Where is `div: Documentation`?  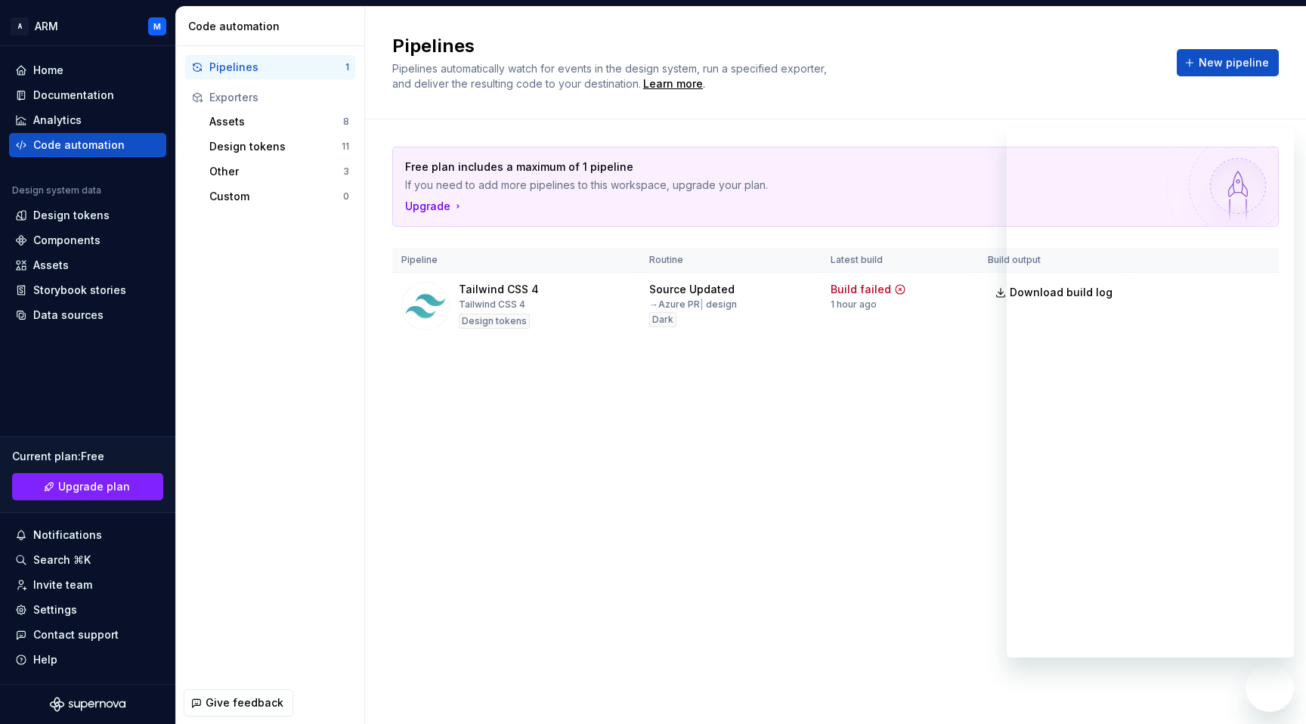 div: Documentation is located at coordinates (73, 95).